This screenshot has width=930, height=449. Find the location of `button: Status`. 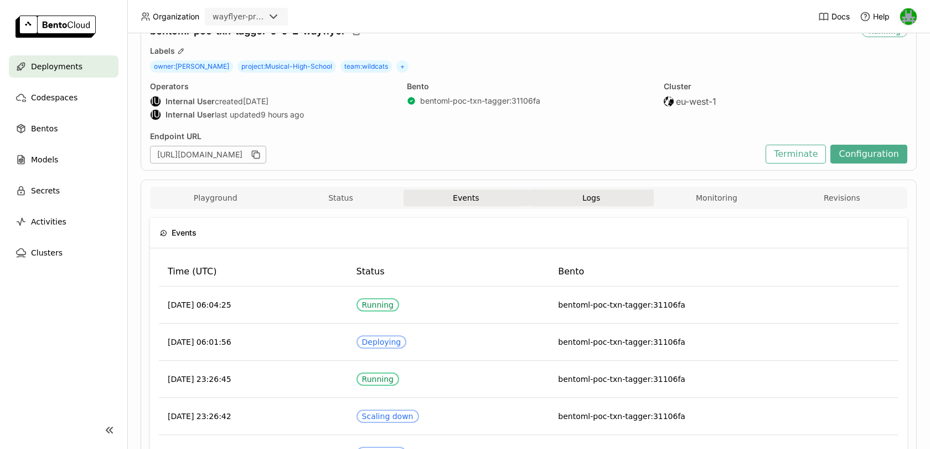

button: Status is located at coordinates (341, 198).